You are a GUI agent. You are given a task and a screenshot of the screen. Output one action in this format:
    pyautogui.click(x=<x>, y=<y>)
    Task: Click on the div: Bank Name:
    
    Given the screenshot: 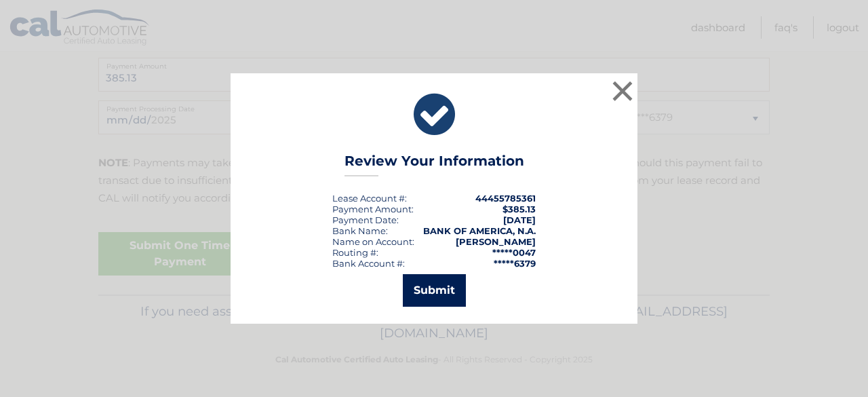 What is the action you would take?
    pyautogui.click(x=360, y=231)
    